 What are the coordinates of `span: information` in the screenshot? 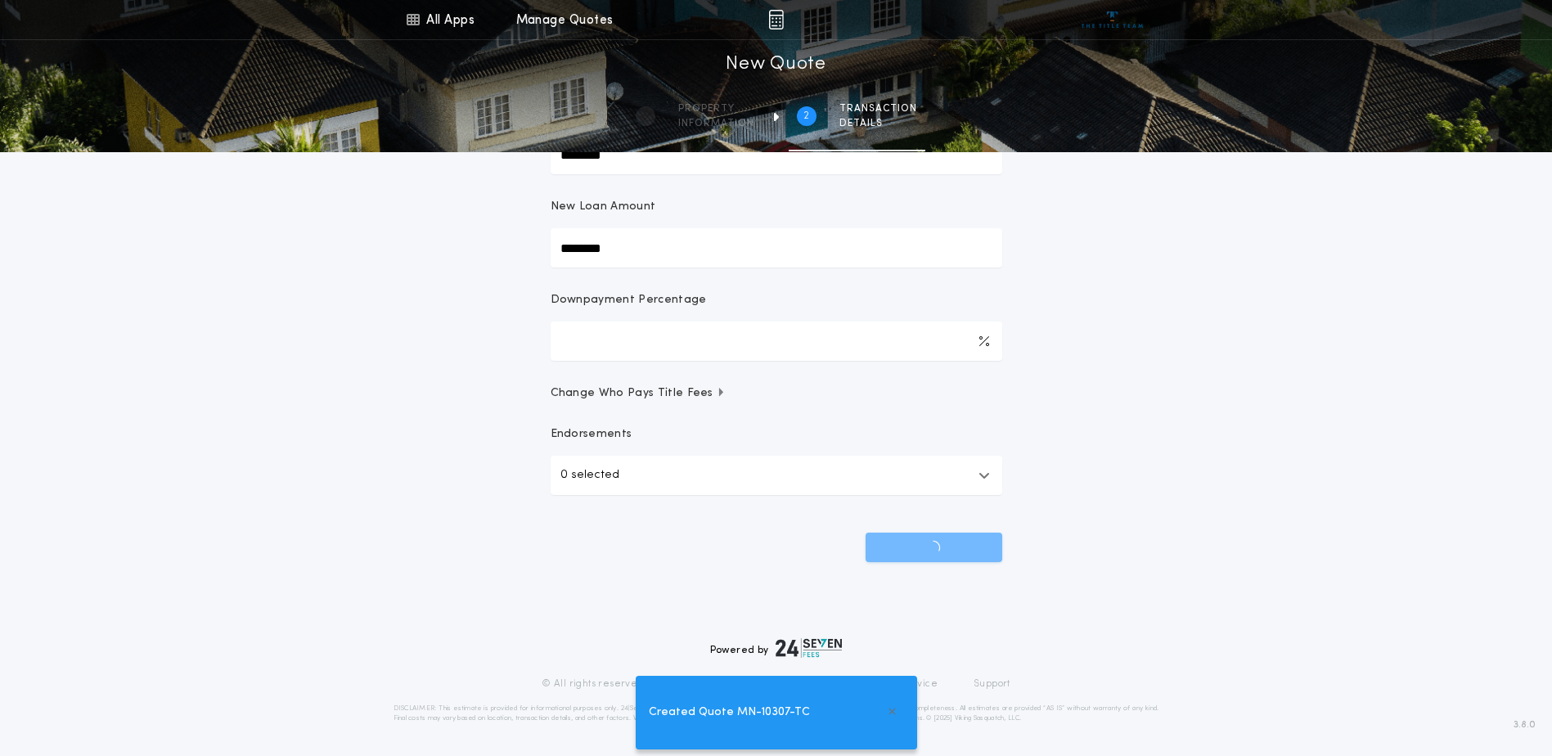 It's located at (716, 124).